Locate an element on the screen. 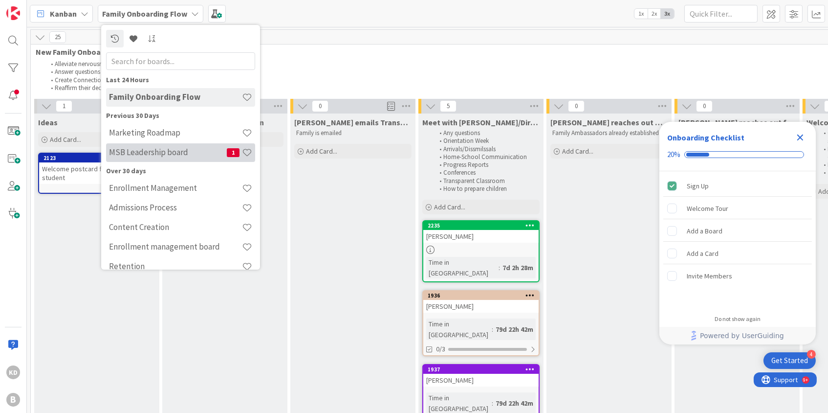  input: Quick Filter... is located at coordinates (721, 14).